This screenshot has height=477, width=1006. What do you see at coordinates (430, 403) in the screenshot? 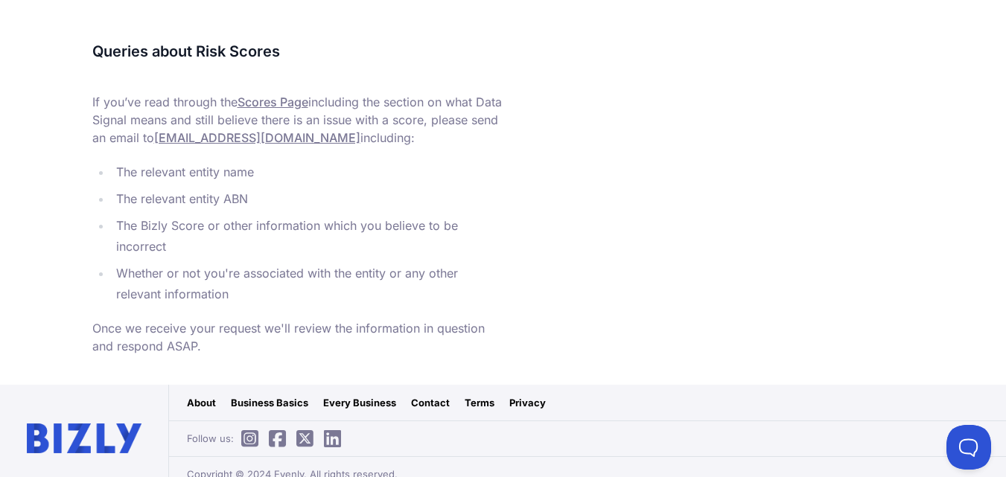
I see `a: Contact` at bounding box center [430, 403].